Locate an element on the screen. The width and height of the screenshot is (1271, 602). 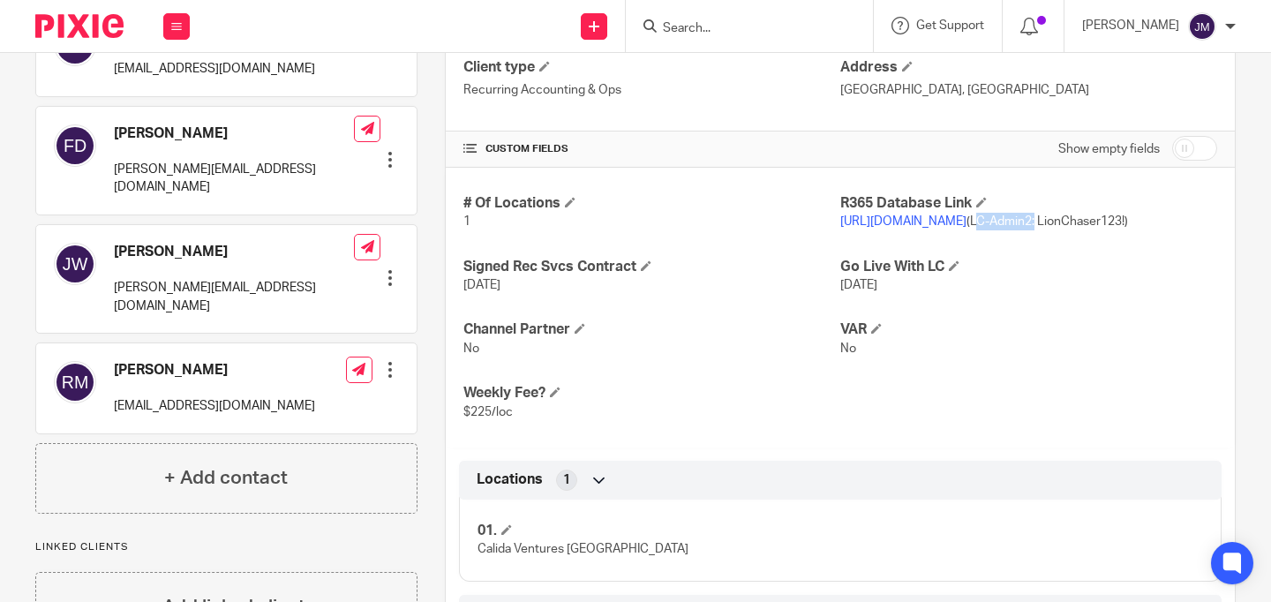
input: Search is located at coordinates (740, 29).